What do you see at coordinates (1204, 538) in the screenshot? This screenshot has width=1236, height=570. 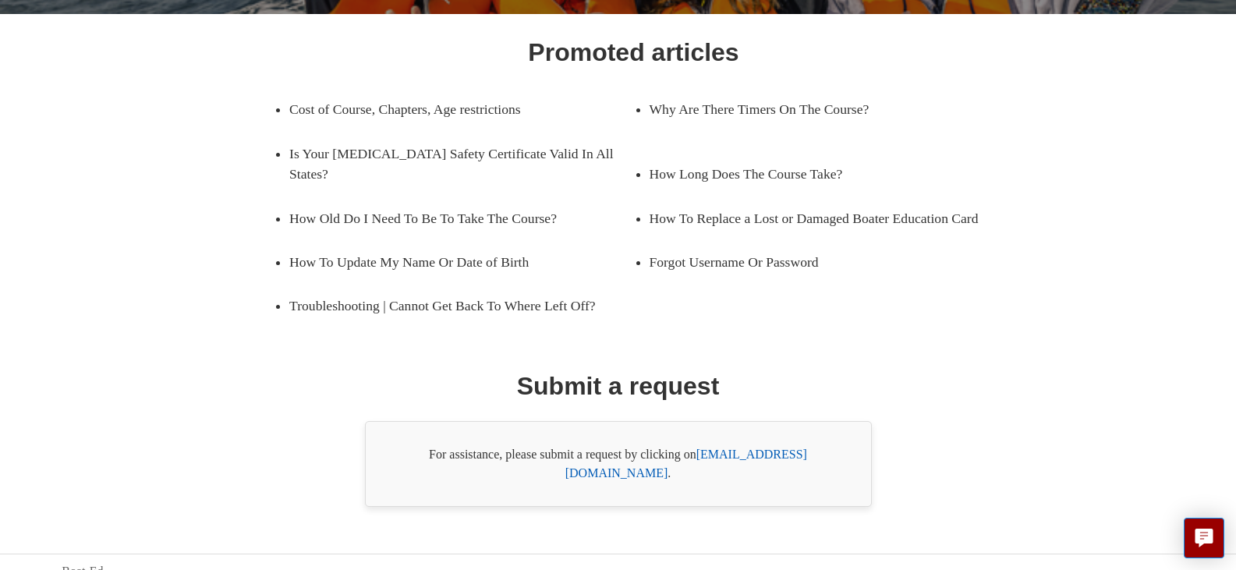 I see `button: Live chat` at bounding box center [1204, 538].